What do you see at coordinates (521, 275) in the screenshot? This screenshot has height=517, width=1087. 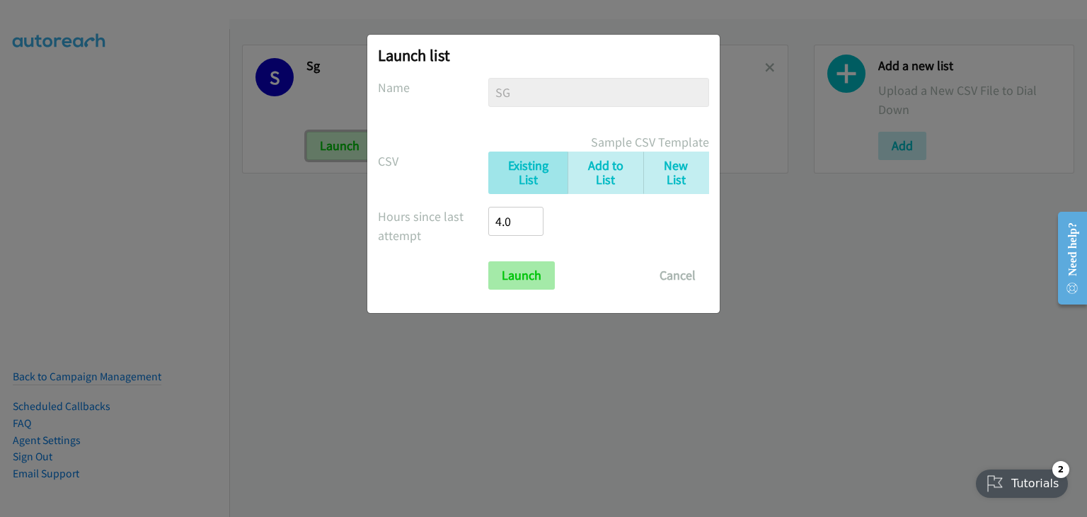 I see `input: Launch` at bounding box center [521, 275].